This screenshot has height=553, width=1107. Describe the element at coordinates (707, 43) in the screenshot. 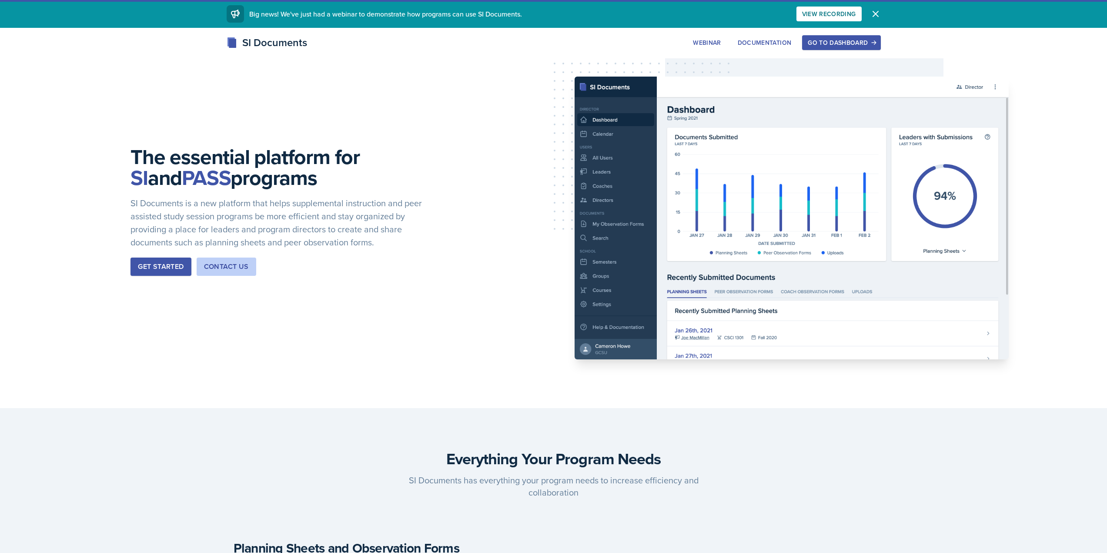

I see `div: Webinar` at that location.